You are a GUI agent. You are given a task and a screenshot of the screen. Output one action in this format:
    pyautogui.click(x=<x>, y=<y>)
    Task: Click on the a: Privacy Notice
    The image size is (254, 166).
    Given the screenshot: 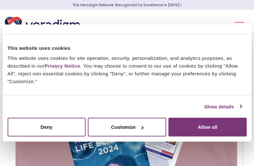 What is the action you would take?
    pyautogui.click(x=62, y=66)
    